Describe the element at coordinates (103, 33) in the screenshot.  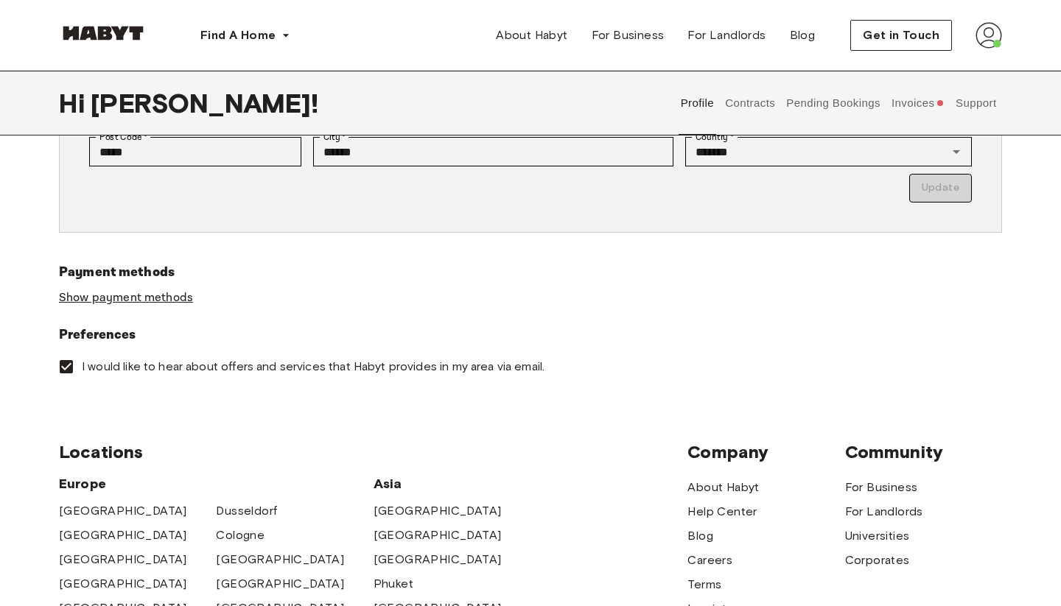
I see `img: Habyt` at that location.